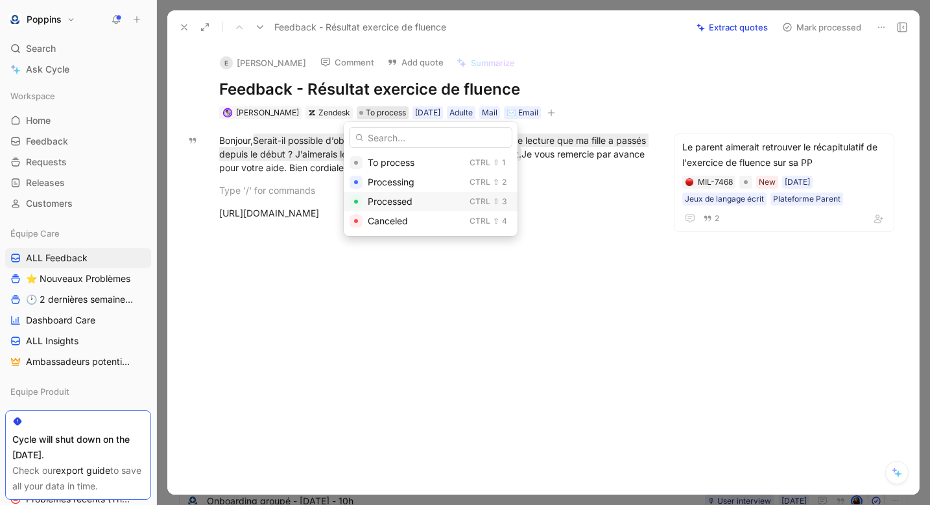 The width and height of the screenshot is (930, 505). I want to click on span: Processed, so click(390, 201).